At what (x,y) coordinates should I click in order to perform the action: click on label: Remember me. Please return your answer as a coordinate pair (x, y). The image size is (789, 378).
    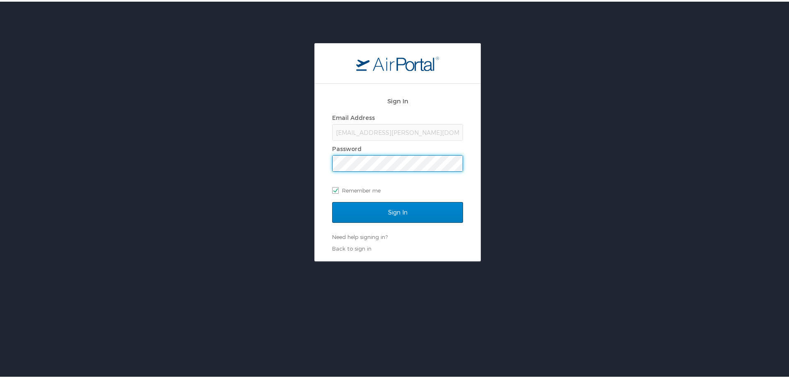
    Looking at the image, I should click on (398, 189).